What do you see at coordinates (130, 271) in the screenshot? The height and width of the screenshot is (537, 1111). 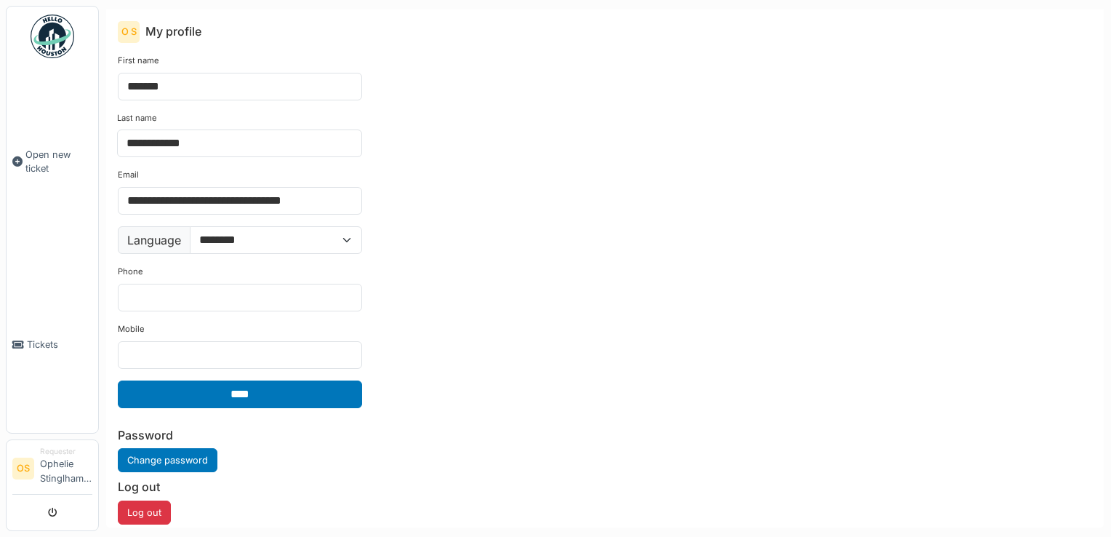 I see `label: Phone` at bounding box center [130, 271].